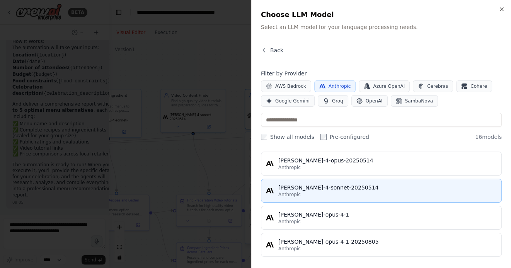  Describe the element at coordinates (488, 137) in the screenshot. I see `span: 16 models` at that location.